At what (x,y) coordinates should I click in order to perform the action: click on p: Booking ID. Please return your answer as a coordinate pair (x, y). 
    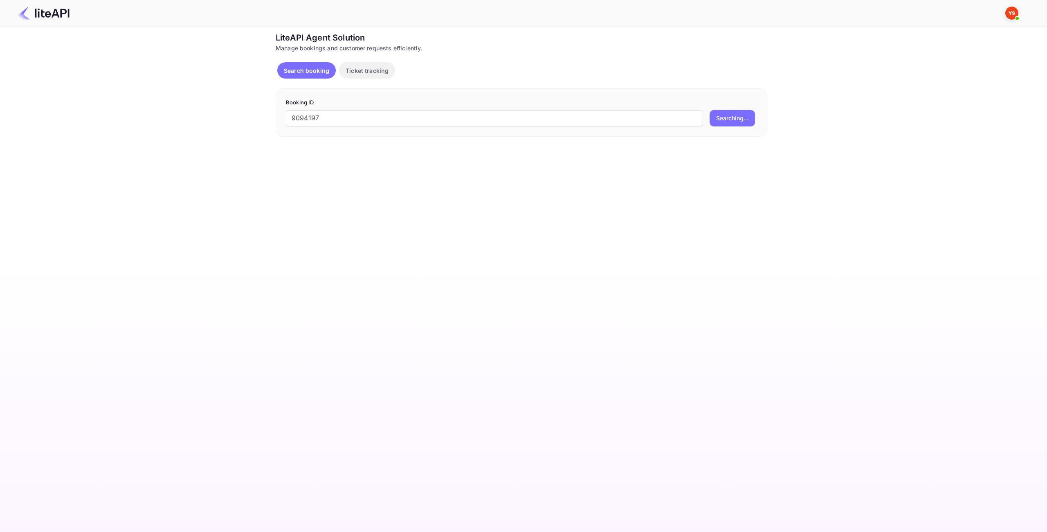
    Looking at the image, I should click on (521, 103).